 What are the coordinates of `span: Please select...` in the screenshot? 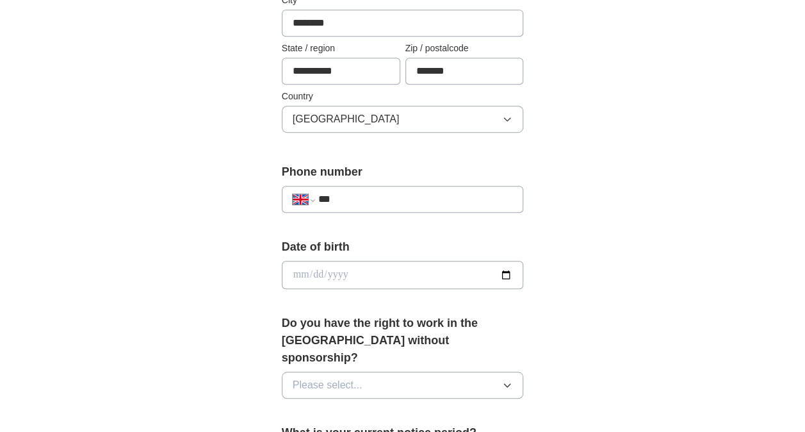 It's located at (327, 385).